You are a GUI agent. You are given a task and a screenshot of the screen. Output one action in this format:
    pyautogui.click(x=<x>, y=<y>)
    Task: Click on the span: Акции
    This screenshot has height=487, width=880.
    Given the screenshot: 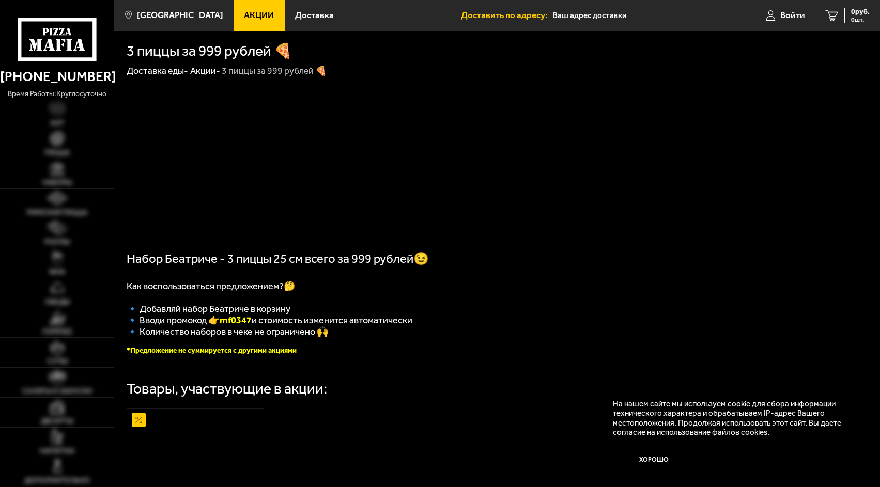 What is the action you would take?
    pyautogui.click(x=259, y=15)
    